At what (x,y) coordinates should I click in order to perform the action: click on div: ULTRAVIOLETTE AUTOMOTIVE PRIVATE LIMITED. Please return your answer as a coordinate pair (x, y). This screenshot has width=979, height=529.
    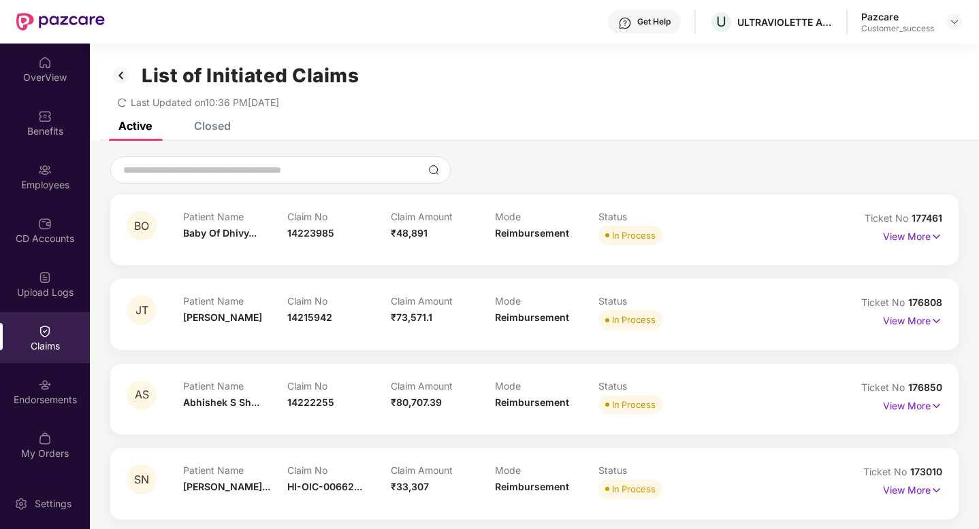
    Looking at the image, I should click on (785, 22).